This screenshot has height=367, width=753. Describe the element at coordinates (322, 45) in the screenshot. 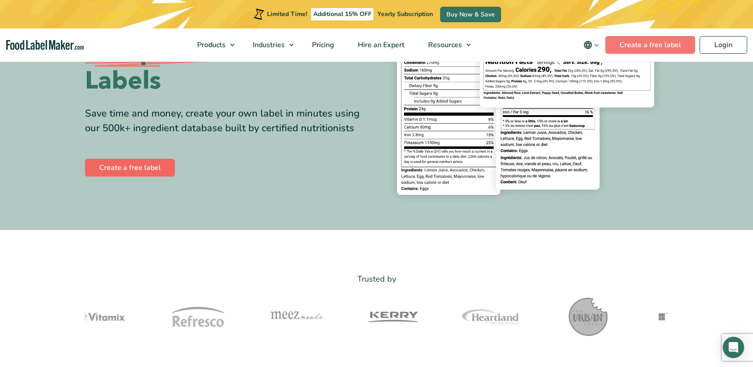

I see `span: Pricing` at that location.